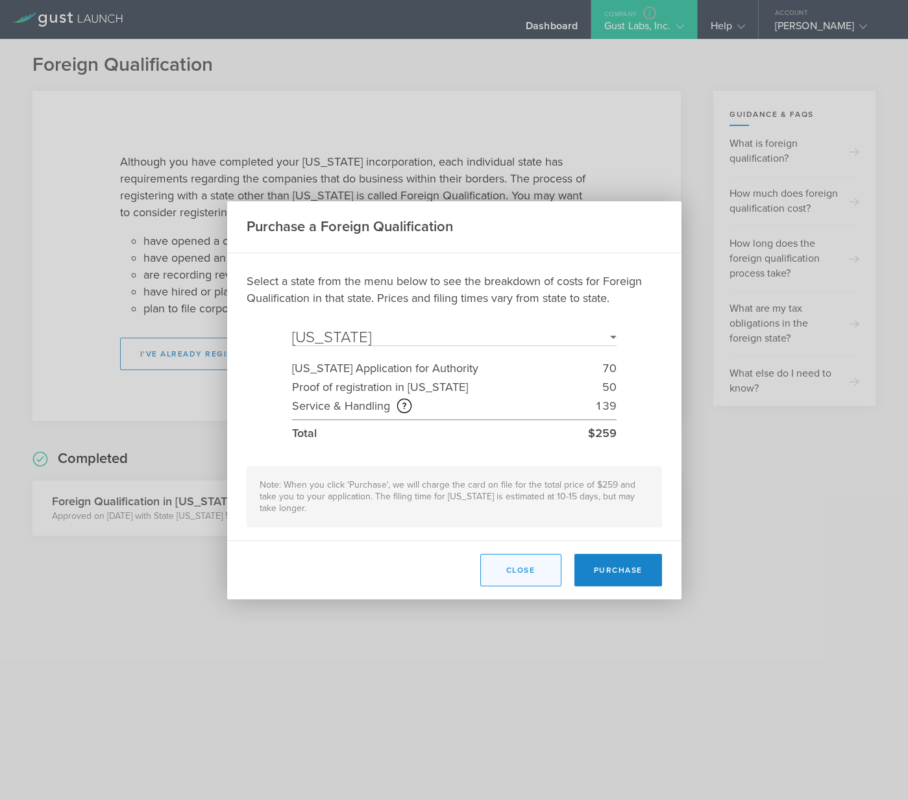 Image resolution: width=908 pixels, height=800 pixels. What do you see at coordinates (610, 387) in the screenshot?
I see `div: 50` at bounding box center [610, 387].